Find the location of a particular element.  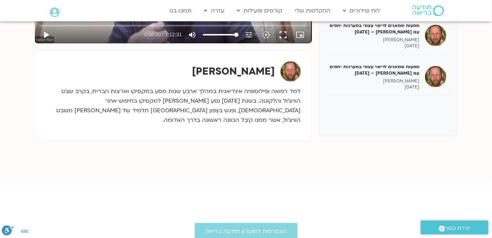

span: יצירת קשר is located at coordinates (458, 228).